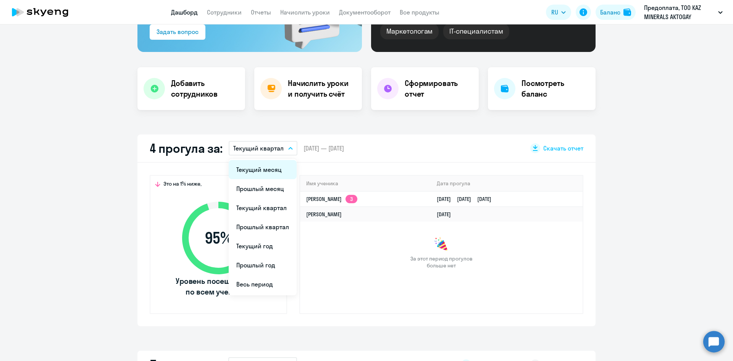 This screenshot has width=733, height=361. I want to click on div: Задать вопрос, so click(178, 32).